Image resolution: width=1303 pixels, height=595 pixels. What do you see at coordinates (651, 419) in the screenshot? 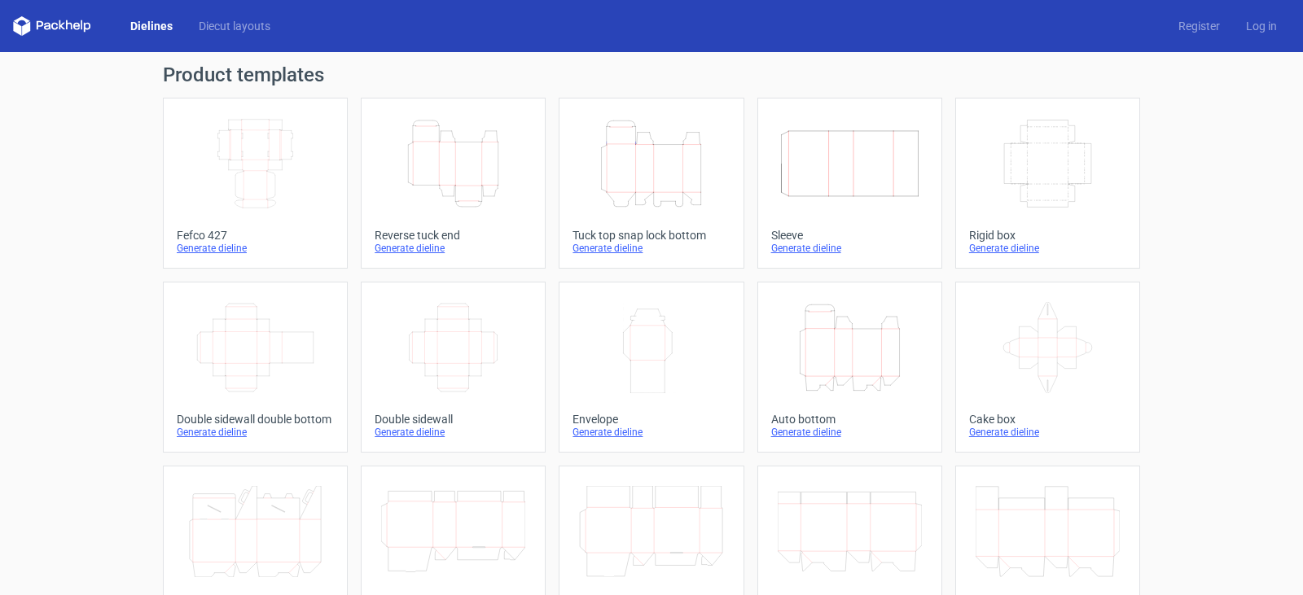
I see `div: Envelope` at bounding box center [651, 419].